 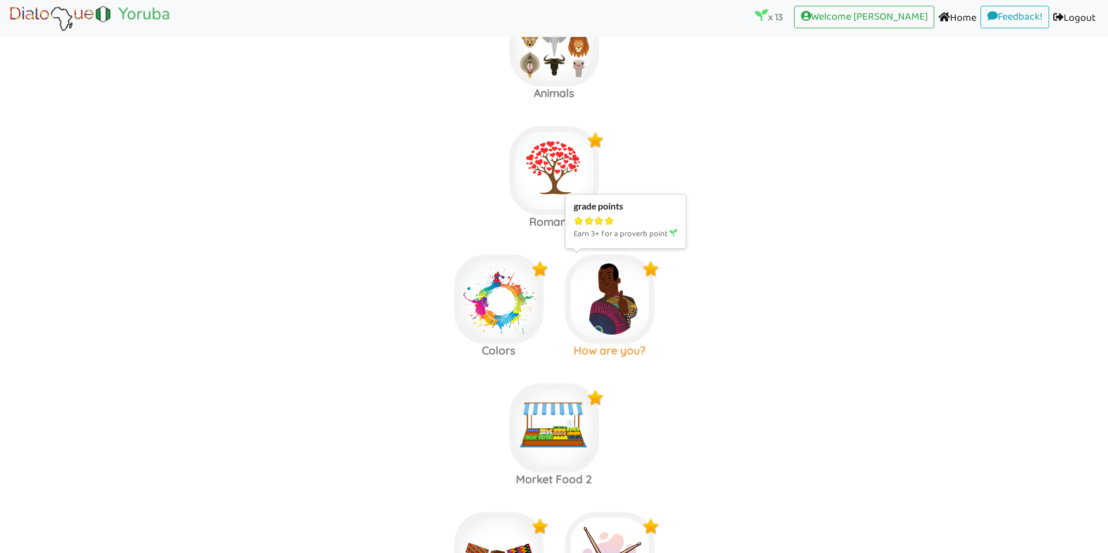 What do you see at coordinates (1014, 17) in the screenshot?
I see `a: Feedback!` at bounding box center [1014, 17].